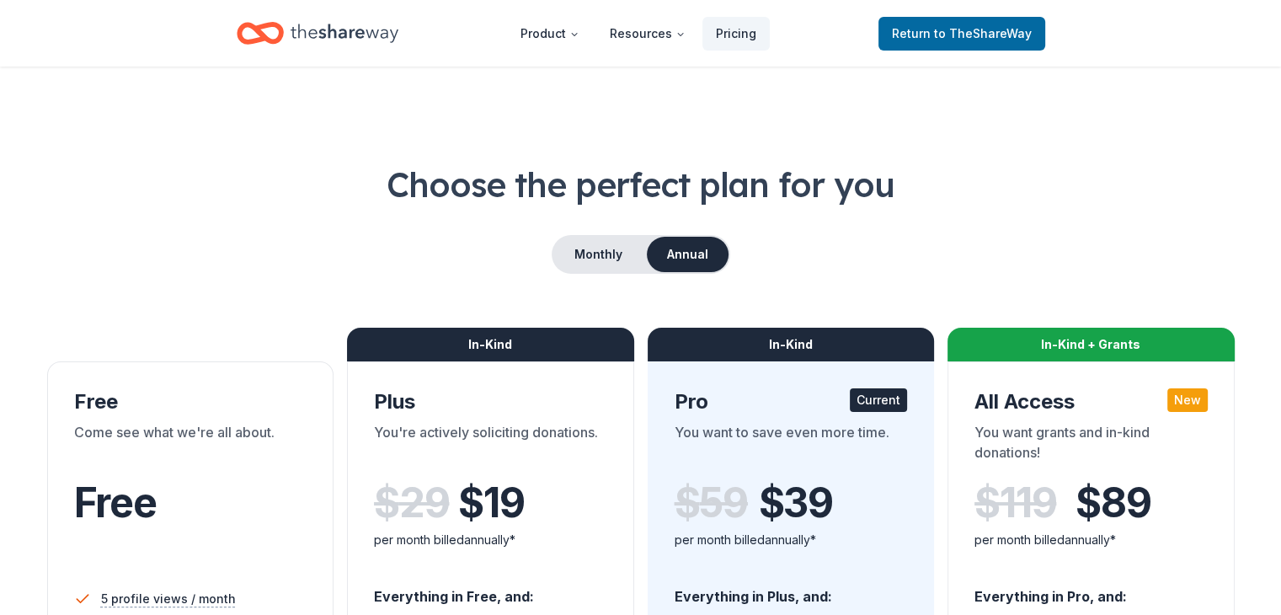 This screenshot has height=615, width=1281. Describe the element at coordinates (168, 599) in the screenshot. I see `span: 5 profile views / month` at that location.